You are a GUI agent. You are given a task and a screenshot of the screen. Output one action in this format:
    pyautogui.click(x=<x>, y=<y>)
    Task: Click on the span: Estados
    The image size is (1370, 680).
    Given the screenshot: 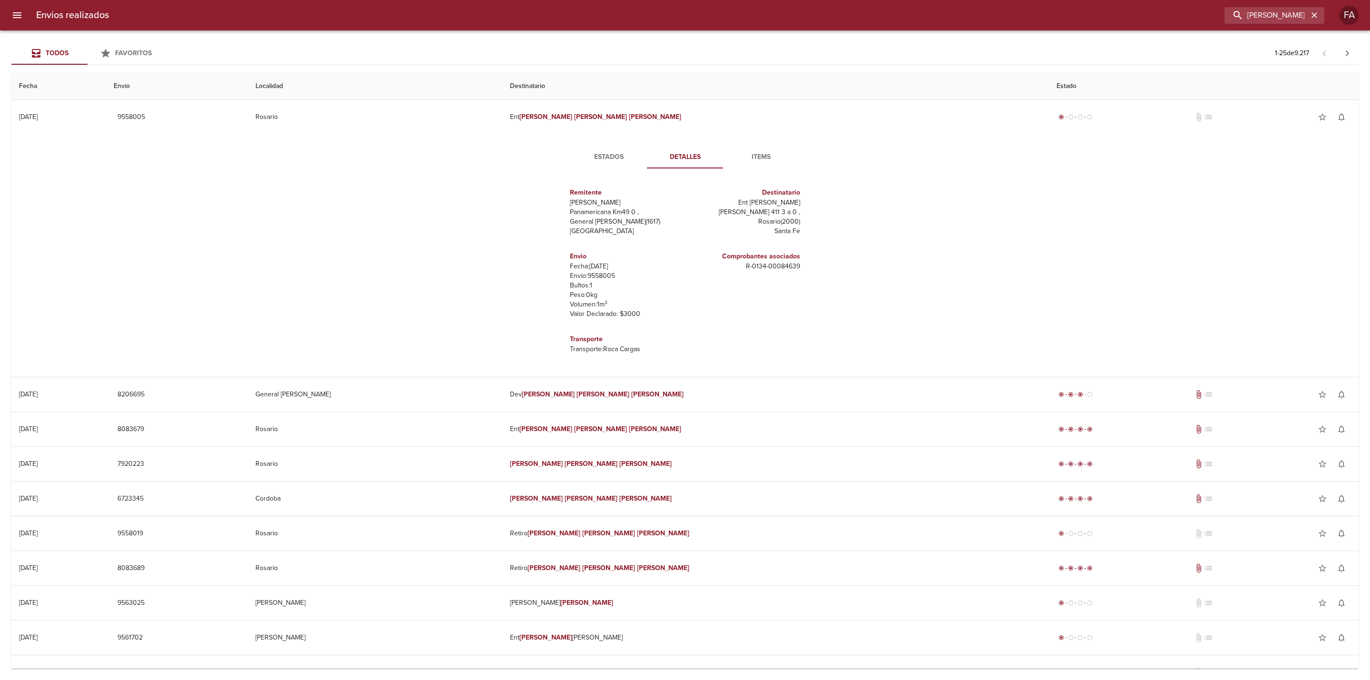 What is the action you would take?
    pyautogui.click(x=609, y=157)
    